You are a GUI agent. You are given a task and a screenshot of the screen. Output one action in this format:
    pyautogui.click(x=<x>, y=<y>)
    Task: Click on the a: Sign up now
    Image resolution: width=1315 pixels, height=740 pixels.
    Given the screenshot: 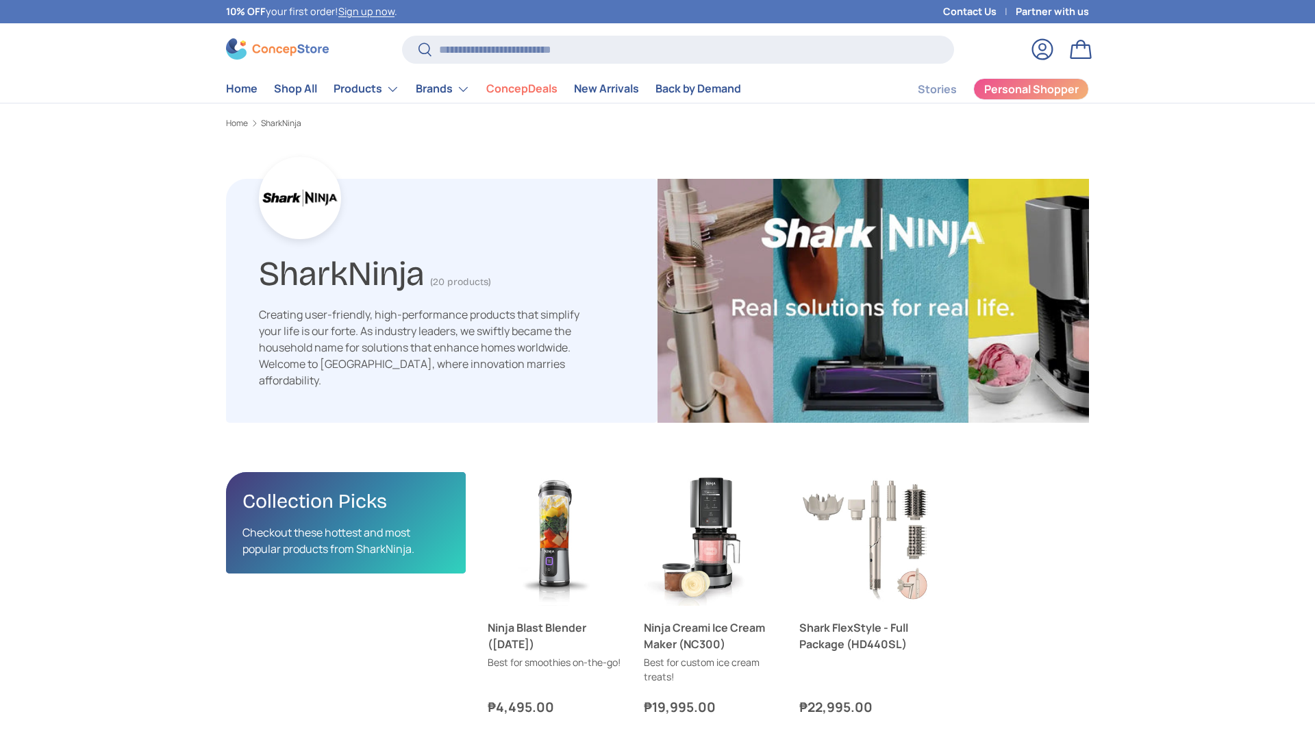 What is the action you would take?
    pyautogui.click(x=366, y=11)
    